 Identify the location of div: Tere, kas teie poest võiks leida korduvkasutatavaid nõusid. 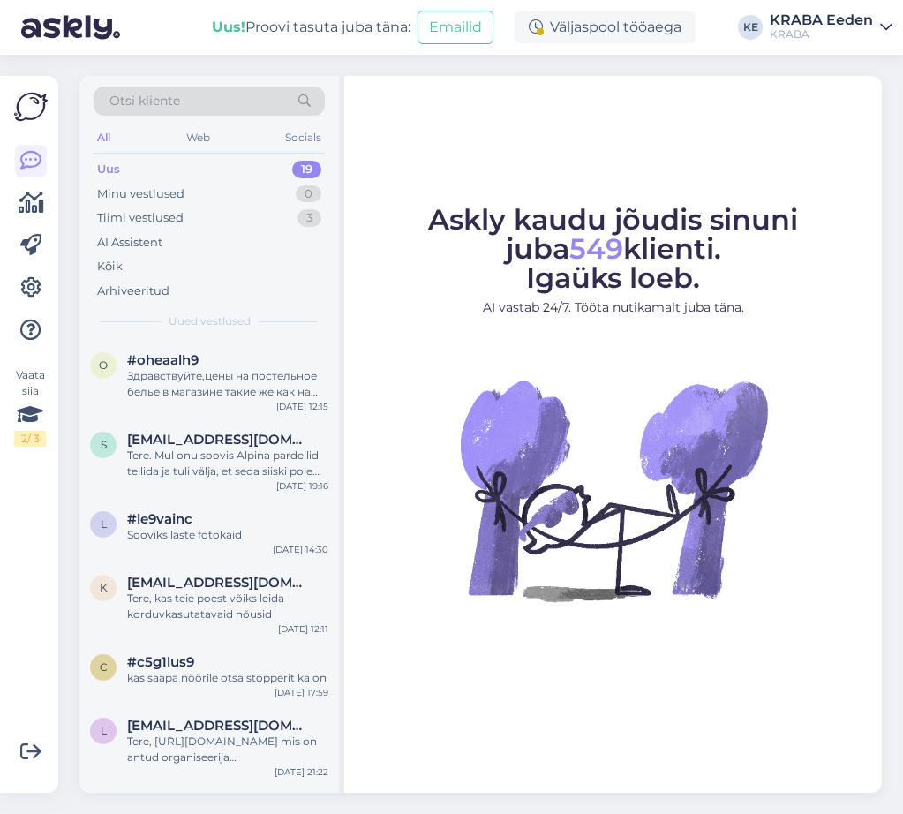
(228, 607).